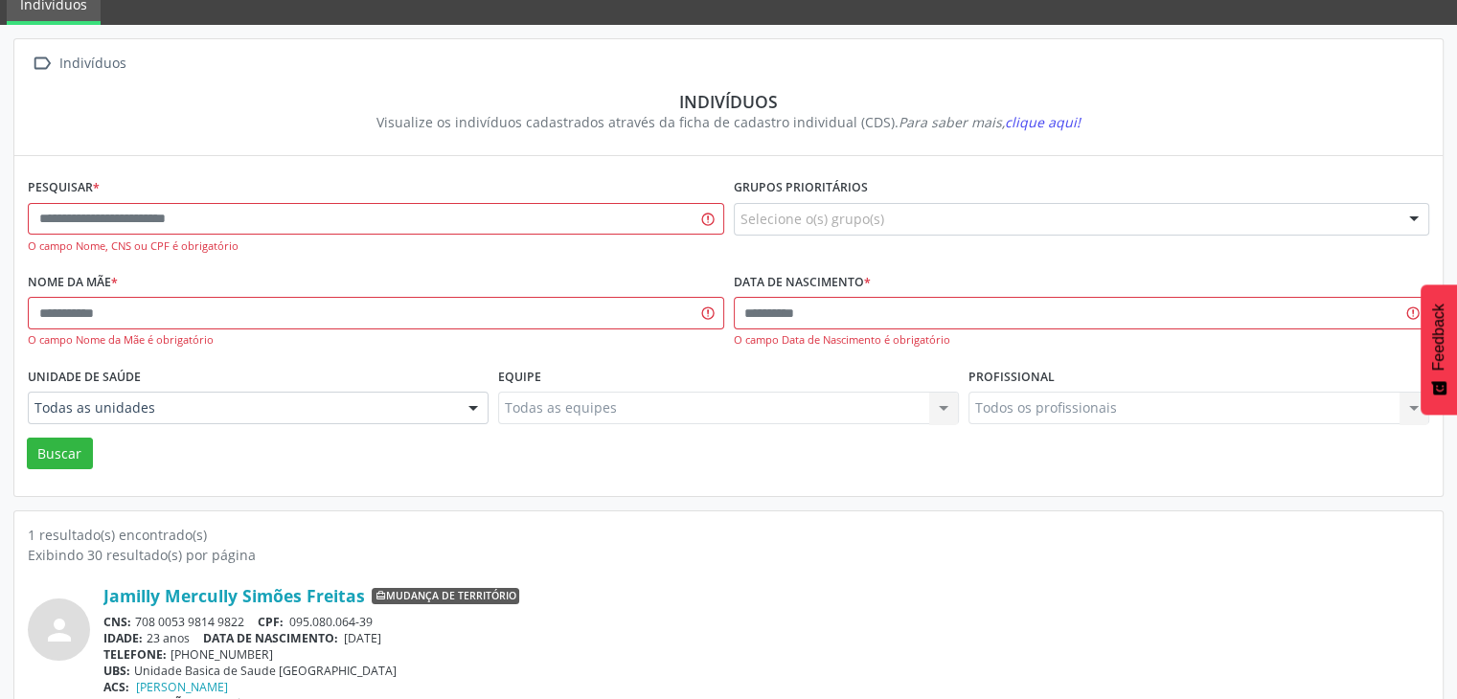  I want to click on span: CNS:, so click(117, 622).